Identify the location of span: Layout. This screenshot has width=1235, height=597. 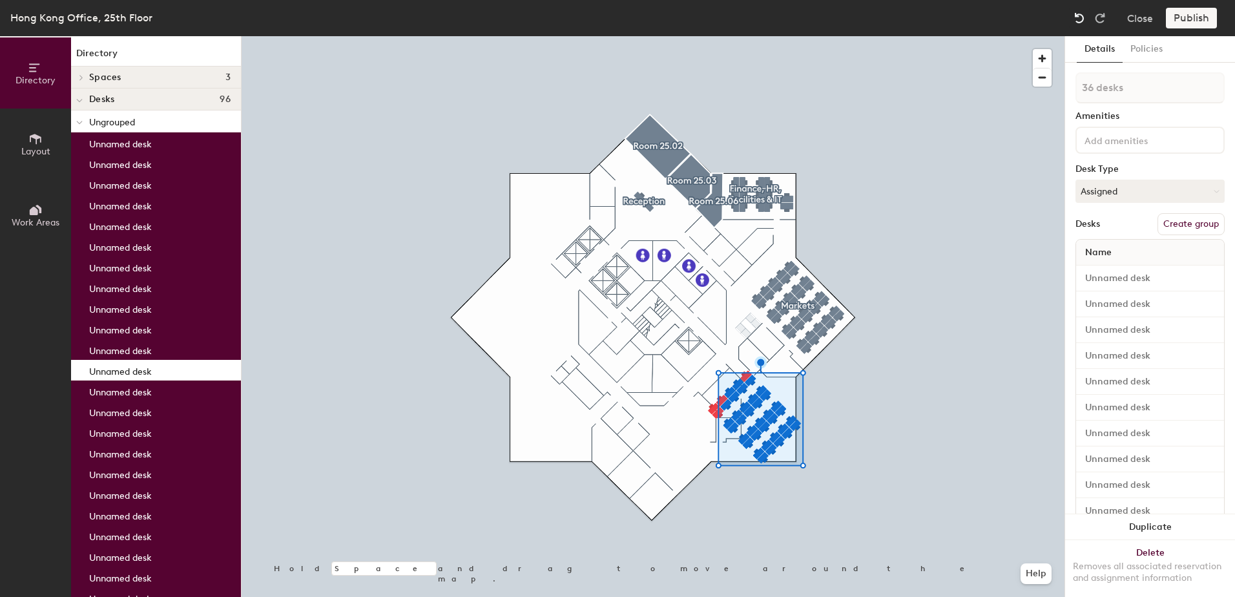
(36, 151).